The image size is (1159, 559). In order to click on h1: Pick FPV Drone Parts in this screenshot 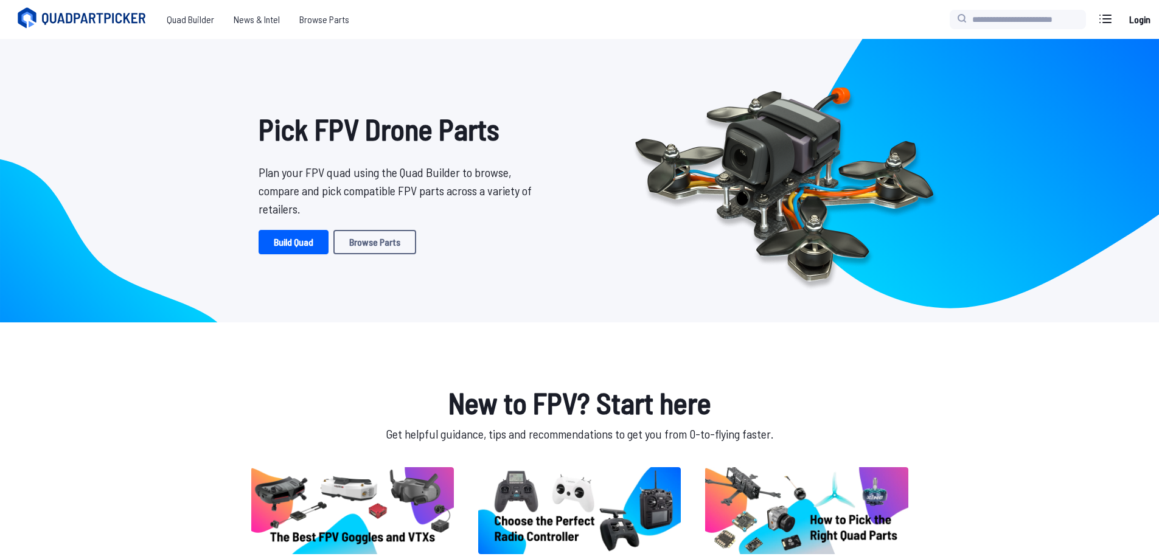, I will do `click(400, 129)`.